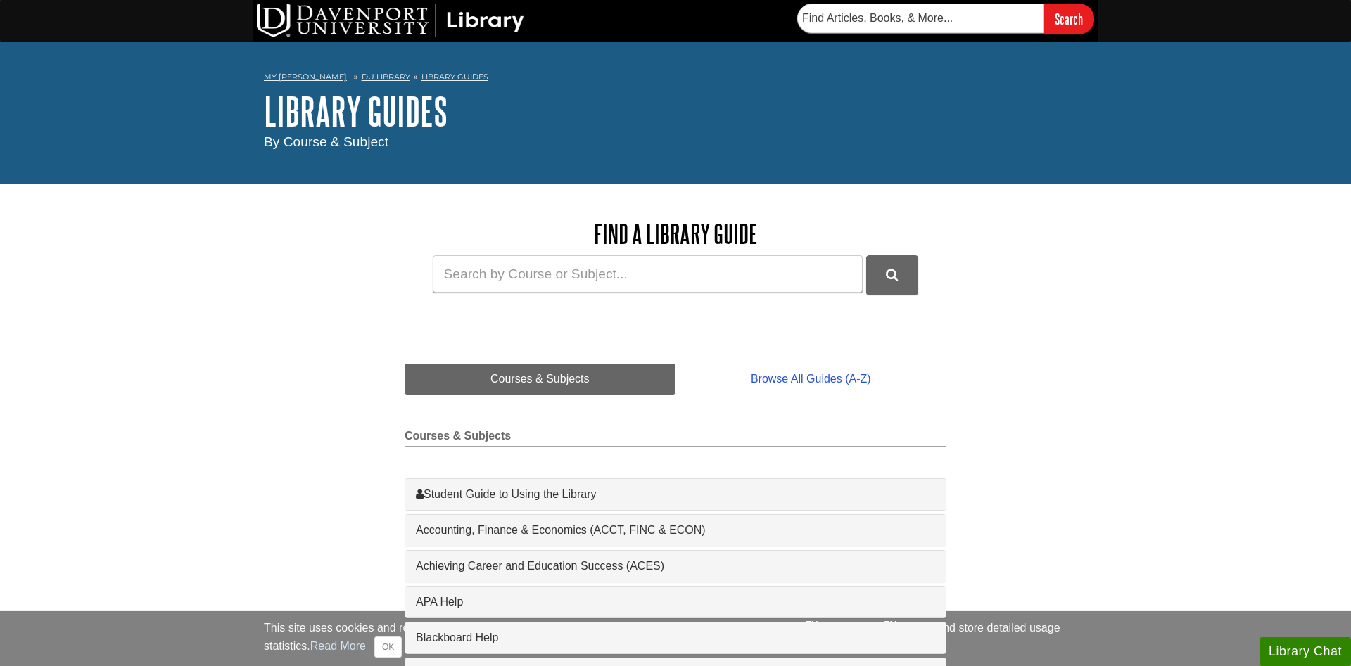 This screenshot has height=666, width=1351. I want to click on div: Student Guide to Using the Library, so click(676, 495).